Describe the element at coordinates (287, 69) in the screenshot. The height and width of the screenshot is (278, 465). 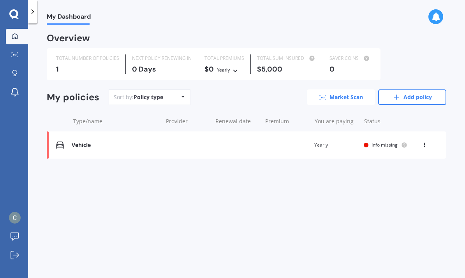
I see `div: $5,000` at that location.